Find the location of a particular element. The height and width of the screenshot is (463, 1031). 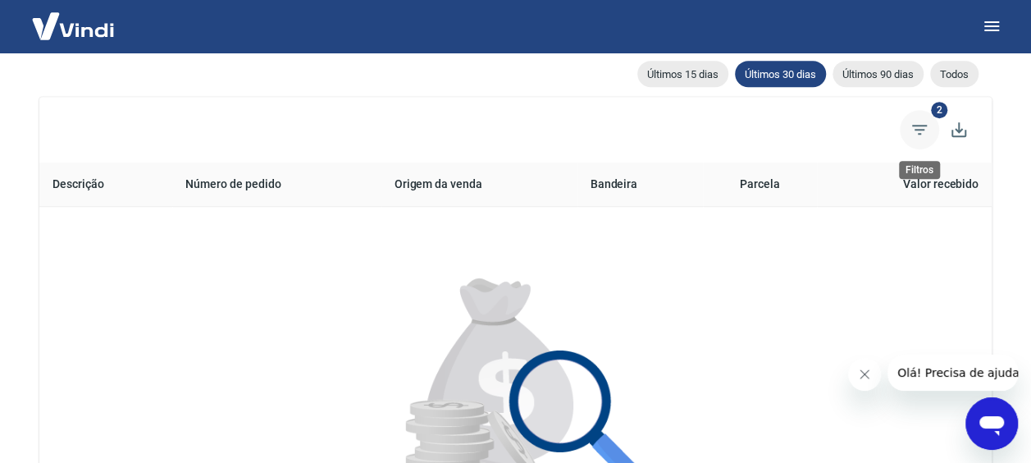

th: Origem da venda is located at coordinates (479, 185).